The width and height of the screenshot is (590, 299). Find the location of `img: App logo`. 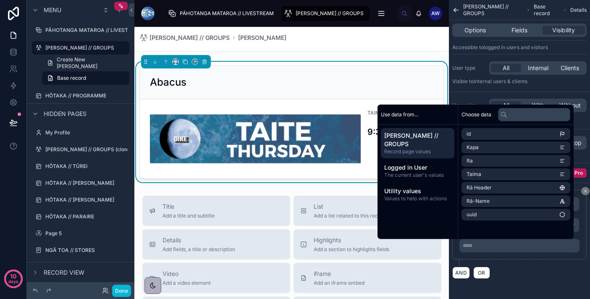

img: App logo is located at coordinates (148, 13).